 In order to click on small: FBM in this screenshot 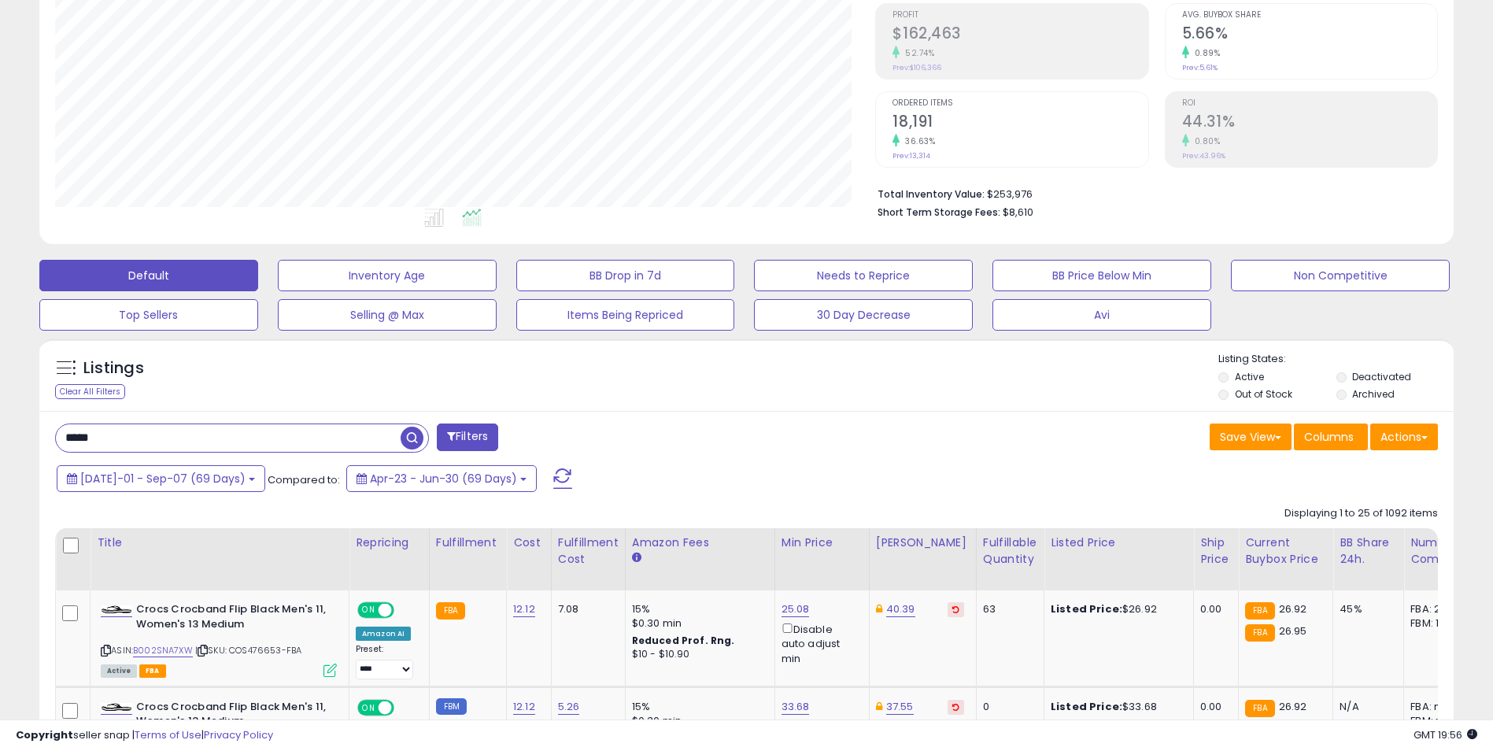, I will do `click(451, 706)`.